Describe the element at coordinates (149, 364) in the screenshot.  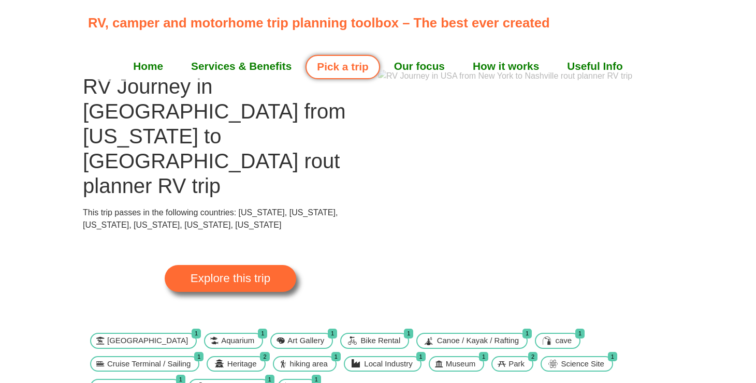
I see `span: Cruise Terminal / Sailing` at that location.